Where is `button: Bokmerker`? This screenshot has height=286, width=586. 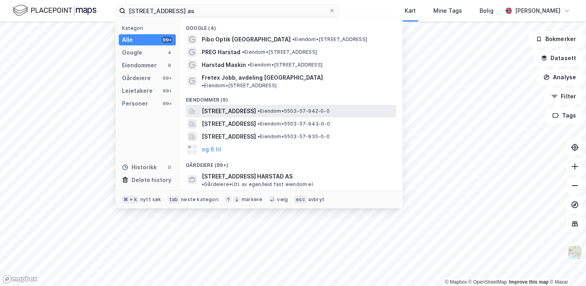
button: Bokmerker is located at coordinates (556, 39).